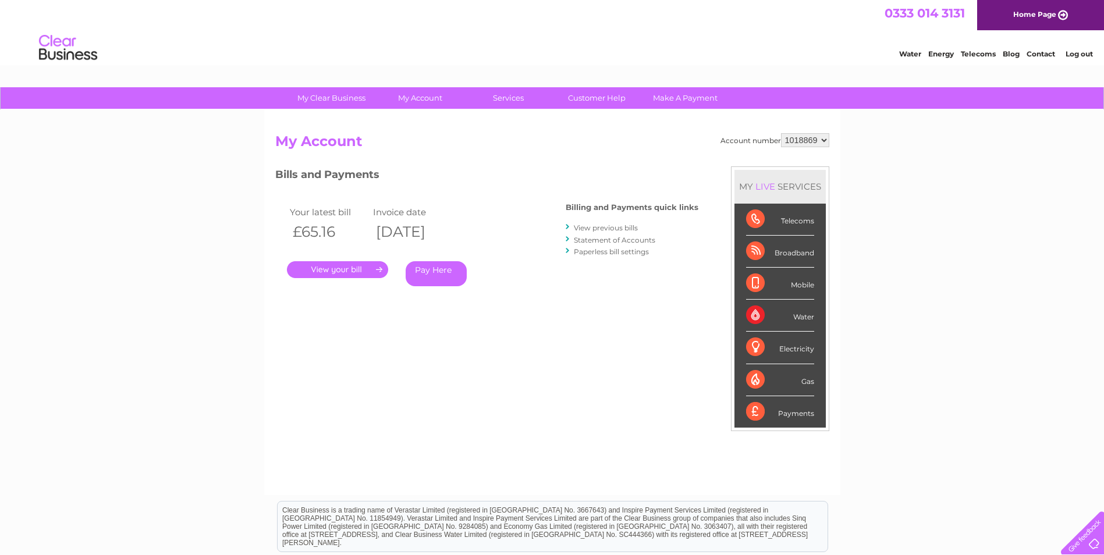 This screenshot has height=555, width=1104. I want to click on div: Telecoms, so click(780, 219).